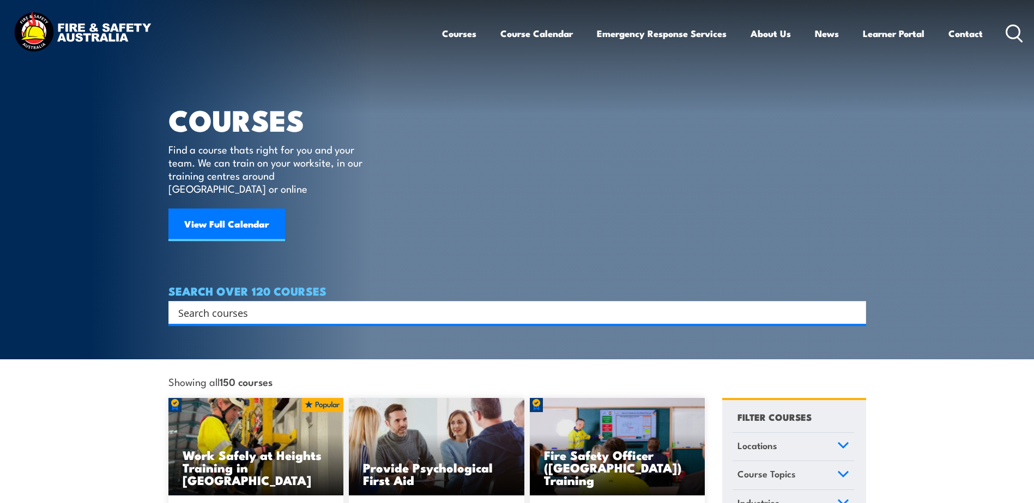  What do you see at coordinates (512, 313) in the screenshot?
I see `form: Search form` at bounding box center [512, 313].